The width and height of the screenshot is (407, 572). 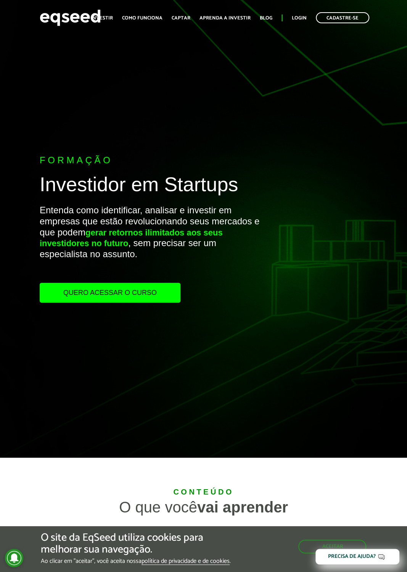 I want to click on a: política de privacidade e de cookies, so click(x=185, y=561).